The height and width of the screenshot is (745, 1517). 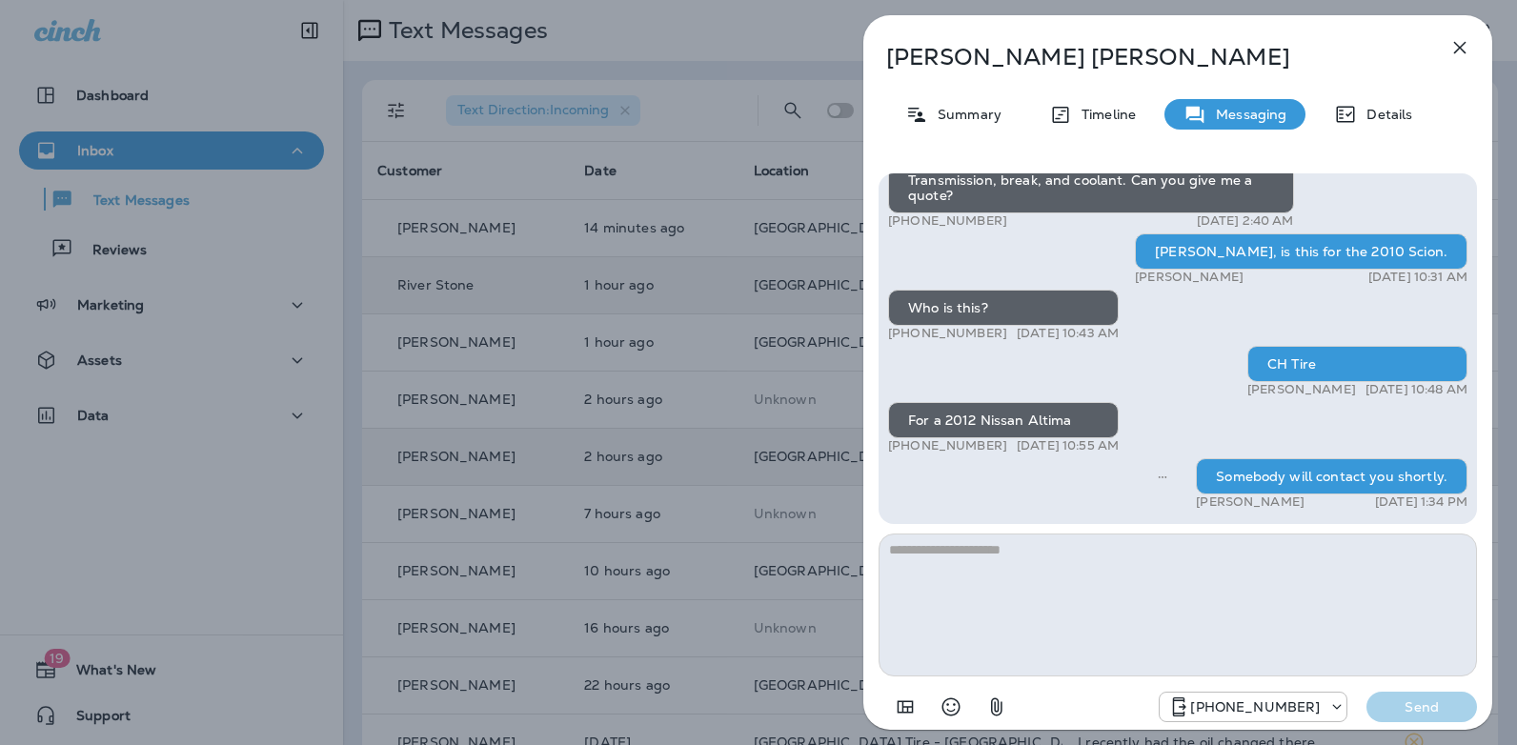 I want to click on button: Select an emoji, so click(x=951, y=707).